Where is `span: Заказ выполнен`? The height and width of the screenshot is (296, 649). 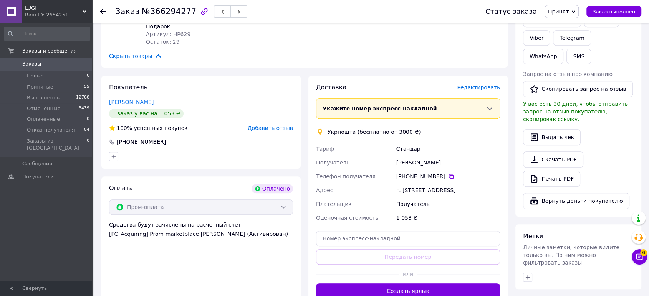 span: Заказ выполнен is located at coordinates (613, 12).